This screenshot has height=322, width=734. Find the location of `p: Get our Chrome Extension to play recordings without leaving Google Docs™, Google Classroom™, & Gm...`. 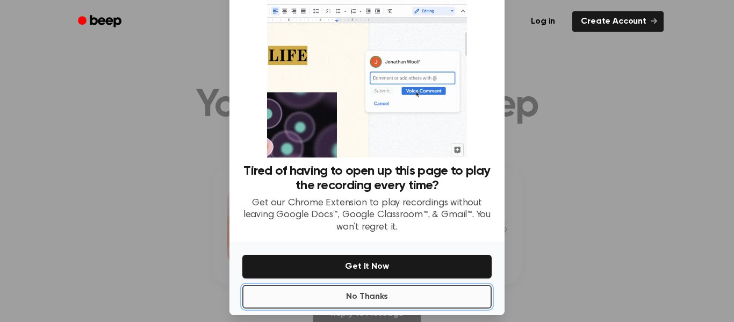

p: Get our Chrome Extension to play recordings without leaving Google Docs™, Google Classroom™, & Gm... is located at coordinates (367, 215).